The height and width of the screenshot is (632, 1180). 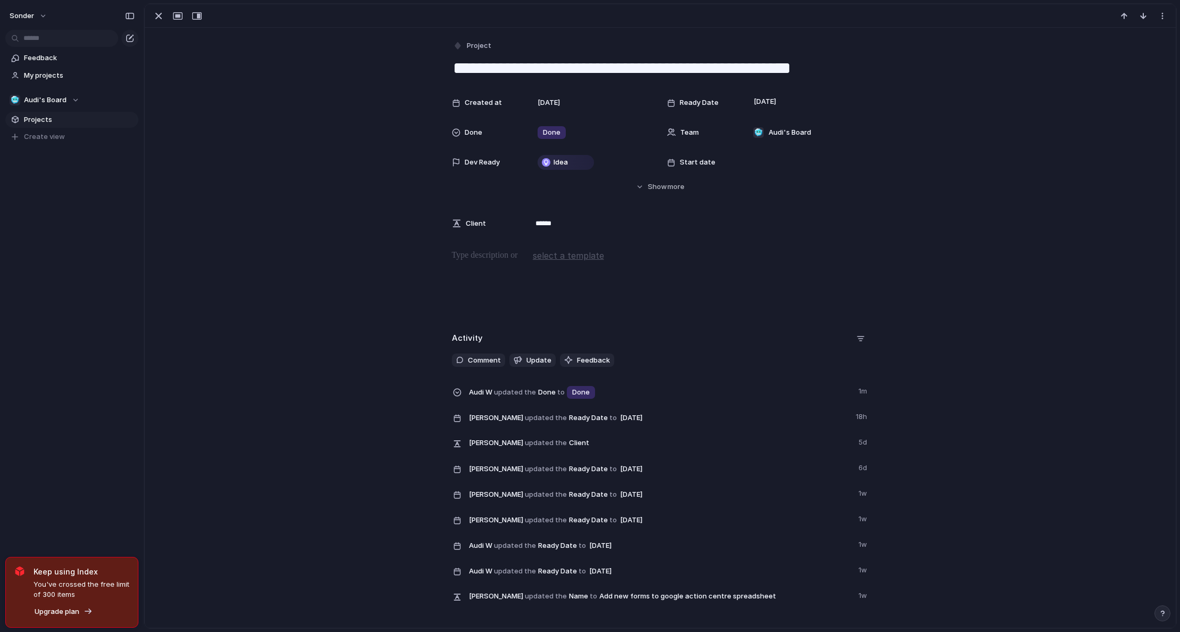 I want to click on span: Keep using Index, so click(x=81, y=571).